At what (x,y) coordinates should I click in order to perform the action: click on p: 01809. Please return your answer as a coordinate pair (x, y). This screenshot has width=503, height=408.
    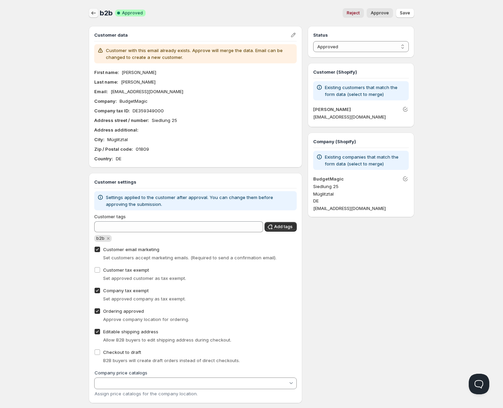
    Looking at the image, I should click on (142, 149).